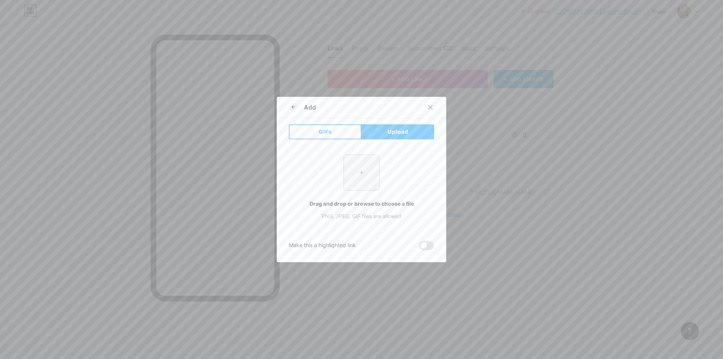  Describe the element at coordinates (325, 132) in the screenshot. I see `span: GIFs` at that location.